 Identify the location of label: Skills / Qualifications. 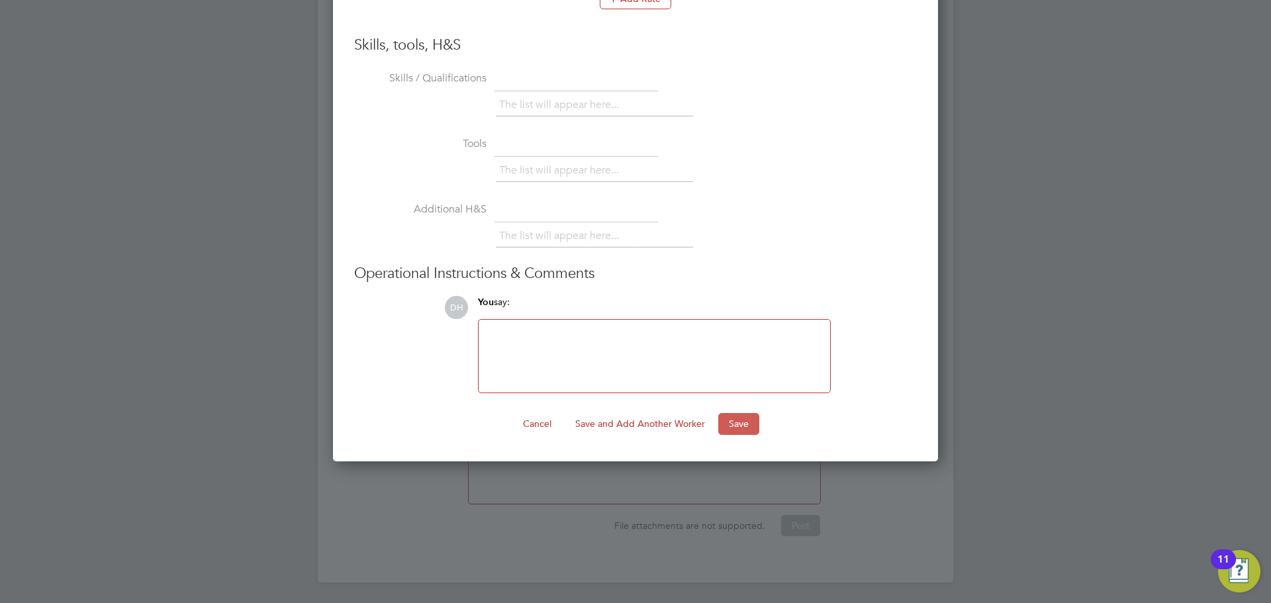
(420, 78).